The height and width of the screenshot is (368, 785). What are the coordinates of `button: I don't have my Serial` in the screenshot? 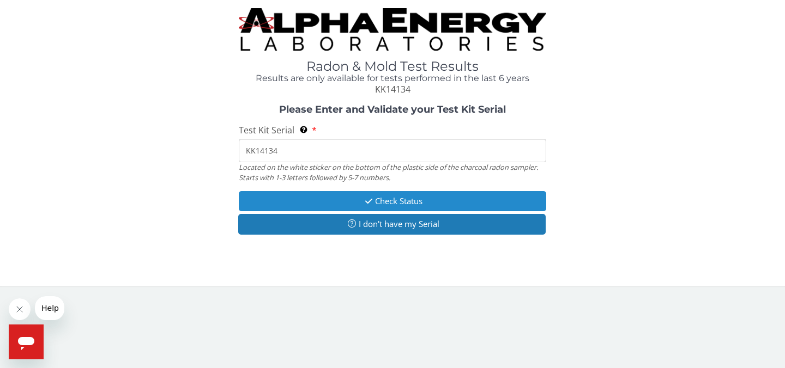 It's located at (392, 224).